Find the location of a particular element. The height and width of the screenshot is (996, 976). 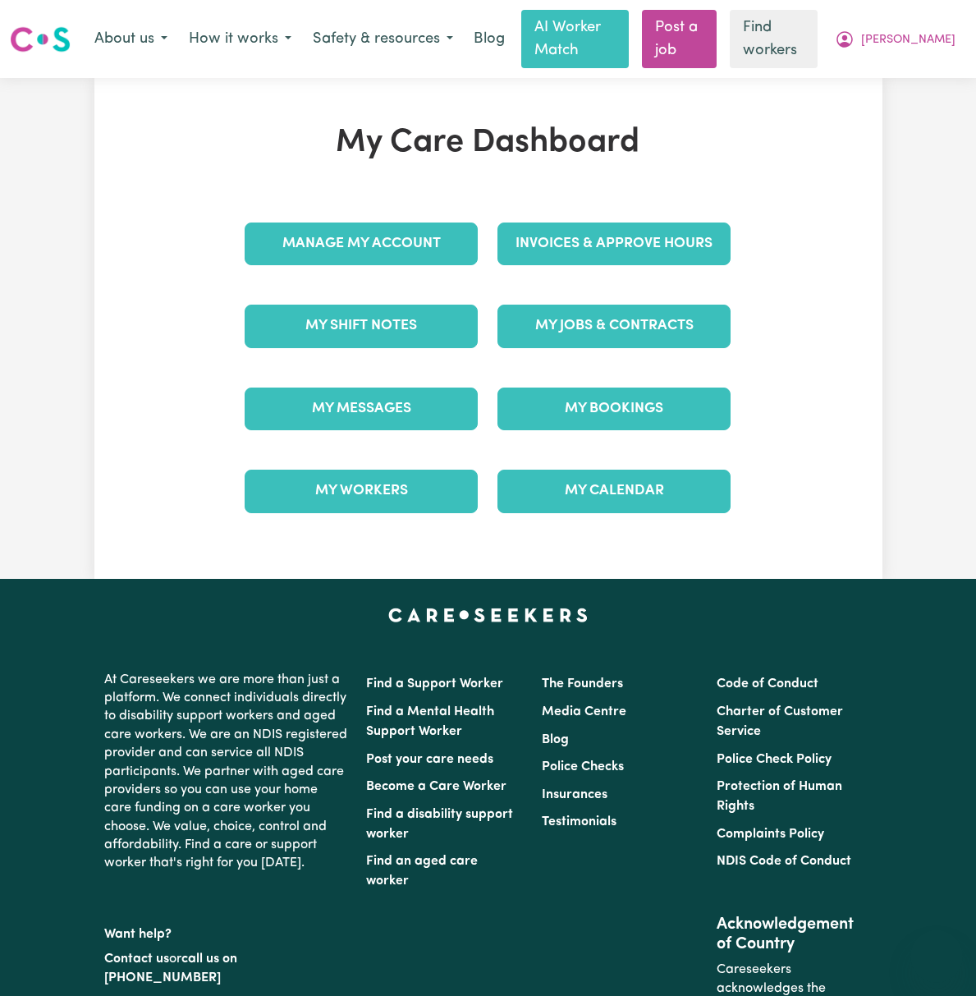

a: NDIS Code of Conduct is located at coordinates (784, 861).